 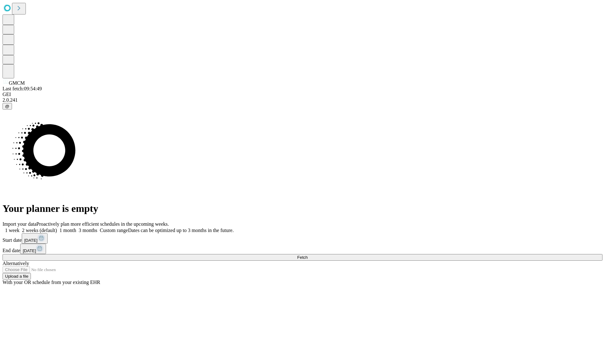 I want to click on span: 3 months, so click(x=88, y=230).